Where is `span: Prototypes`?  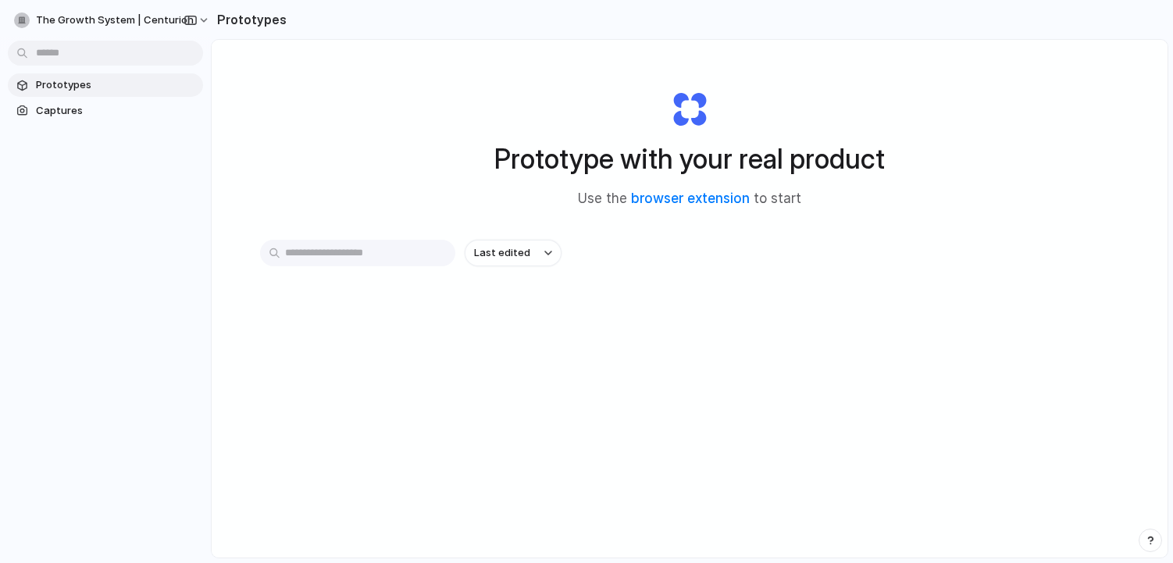
span: Prototypes is located at coordinates (116, 85).